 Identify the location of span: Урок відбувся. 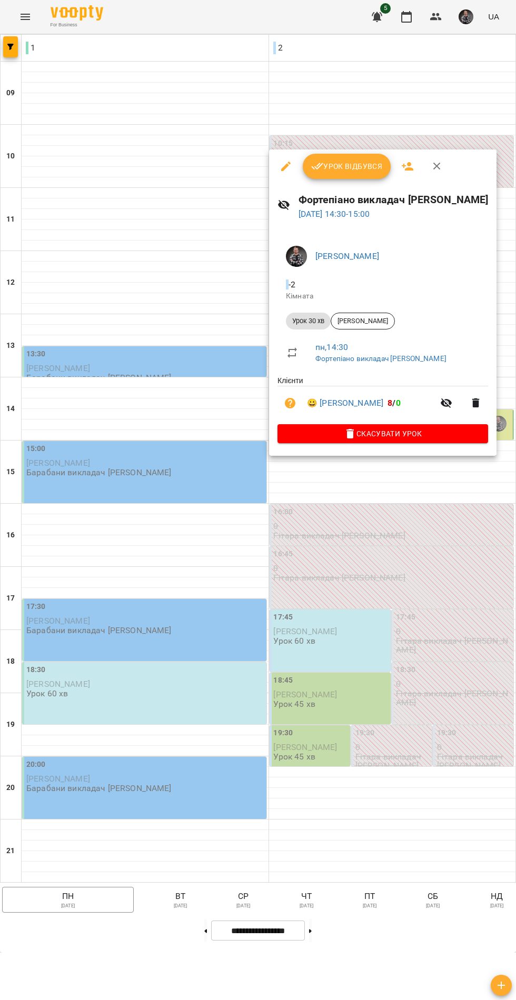
(347, 166).